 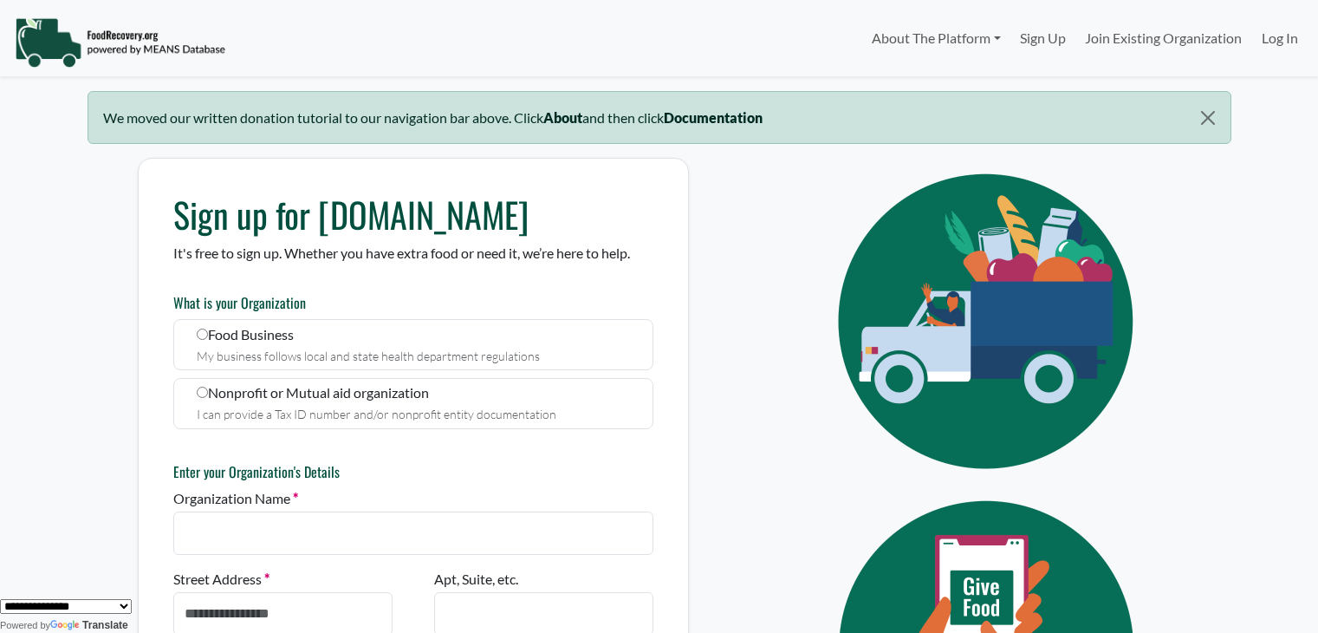 What do you see at coordinates (1042, 38) in the screenshot?
I see `a: Sign Up` at bounding box center [1042, 38].